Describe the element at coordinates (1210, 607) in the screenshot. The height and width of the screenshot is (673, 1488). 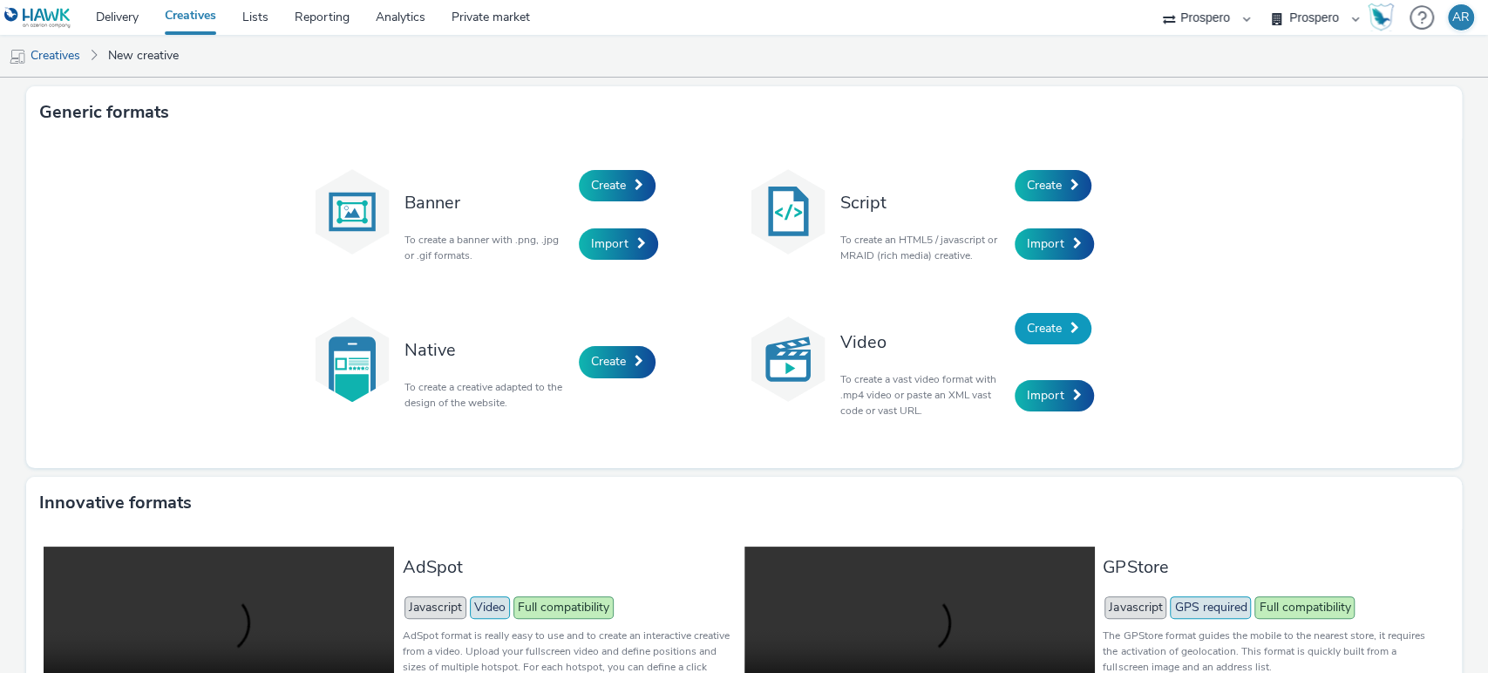
I see `span: GPS required` at that location.